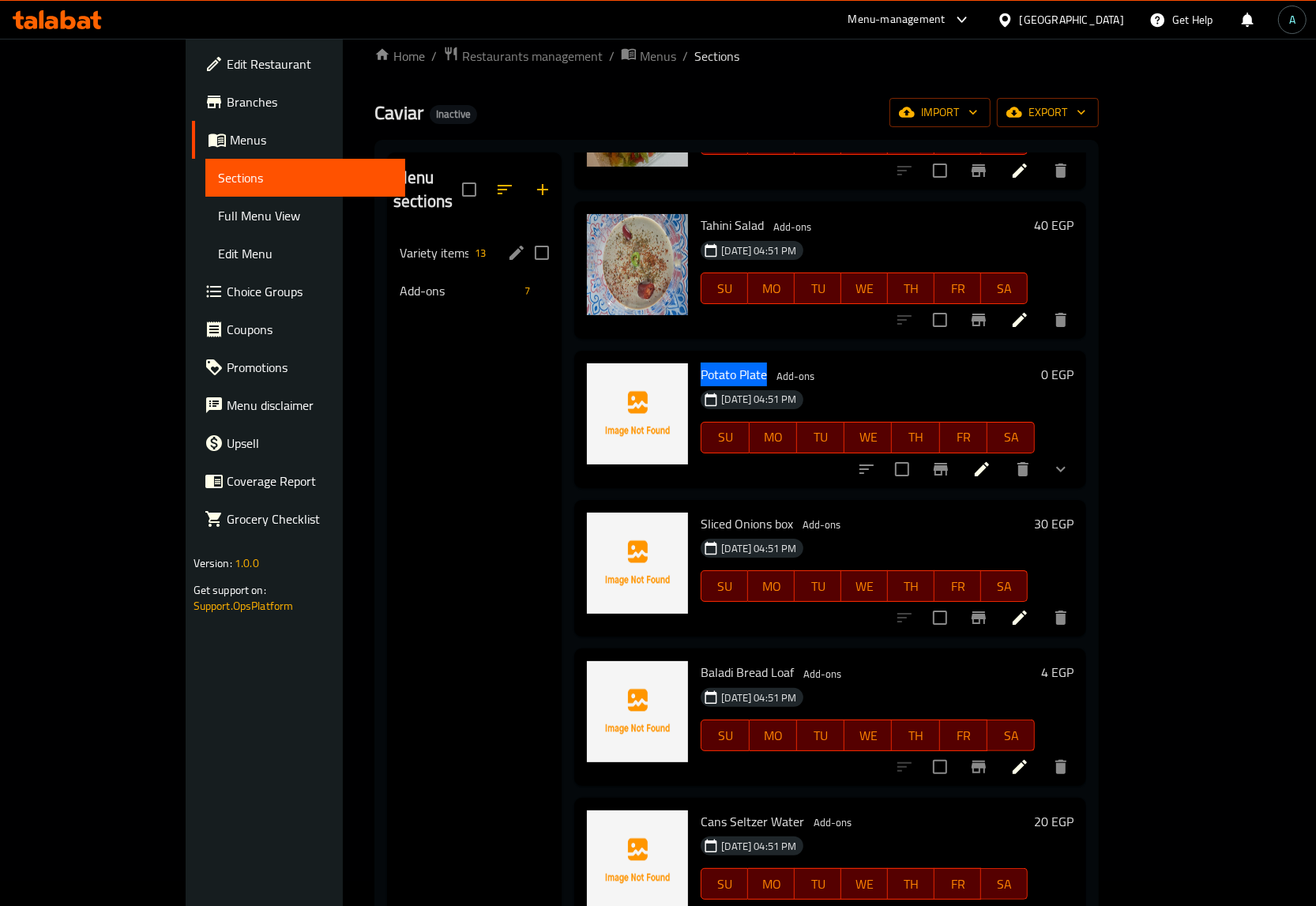 The image size is (1316, 906). Describe the element at coordinates (480, 253) in the screenshot. I see `span: 13` at that location.